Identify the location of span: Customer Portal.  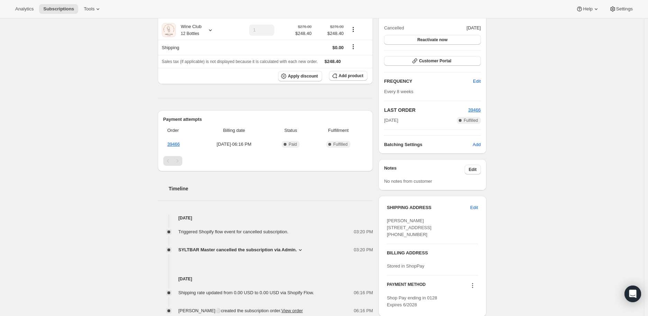
(435, 61).